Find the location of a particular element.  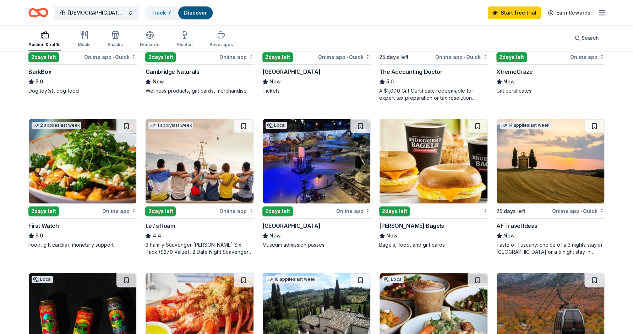

div: Wellness products, gift cards, merchandise is located at coordinates (199, 91).